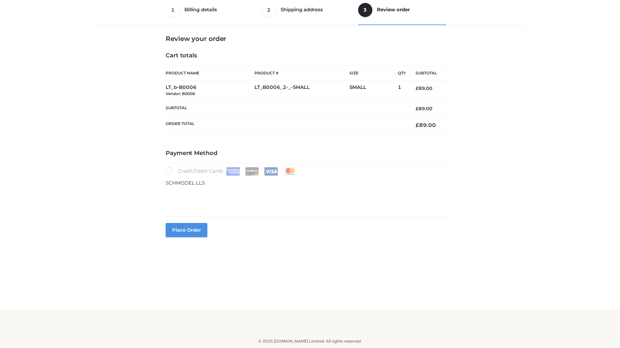  What do you see at coordinates (302, 73) in the screenshot?
I see `th: Product #` at bounding box center [302, 73].